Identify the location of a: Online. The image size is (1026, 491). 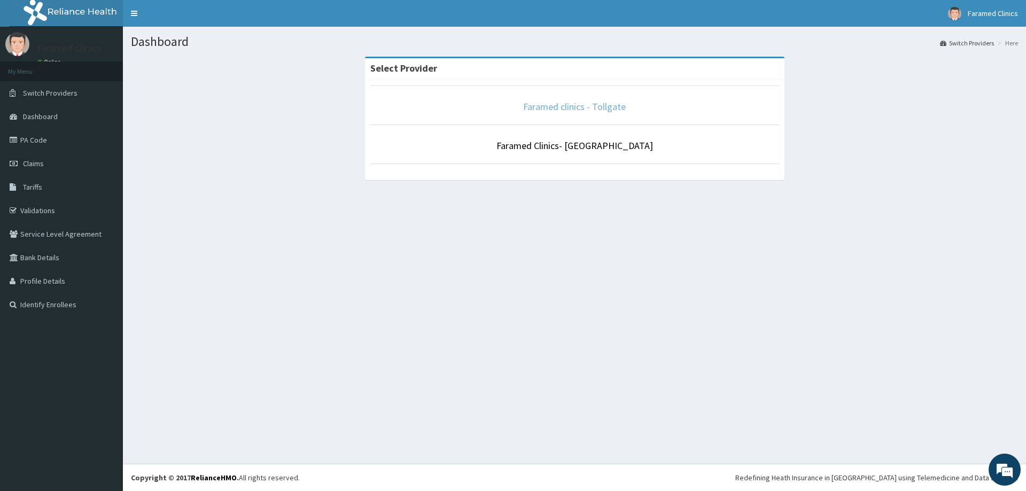
(50, 62).